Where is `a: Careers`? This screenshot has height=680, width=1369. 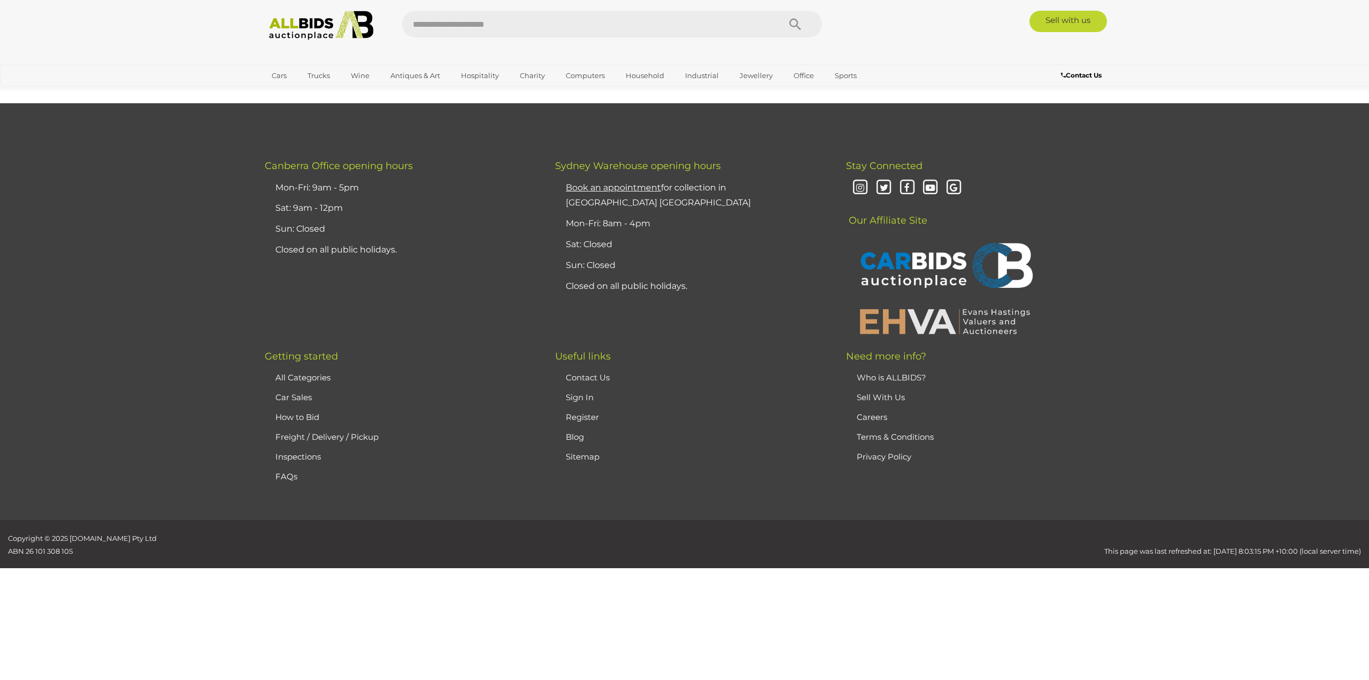 a: Careers is located at coordinates (872, 417).